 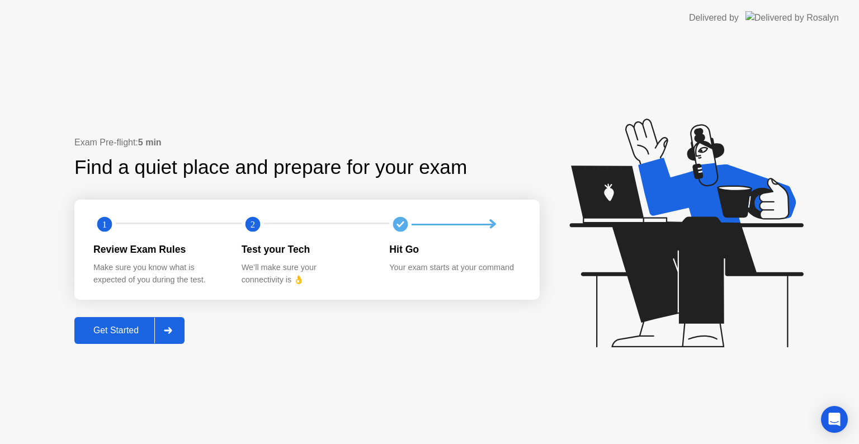 What do you see at coordinates (253, 224) in the screenshot?
I see `text: 2` at bounding box center [253, 224].